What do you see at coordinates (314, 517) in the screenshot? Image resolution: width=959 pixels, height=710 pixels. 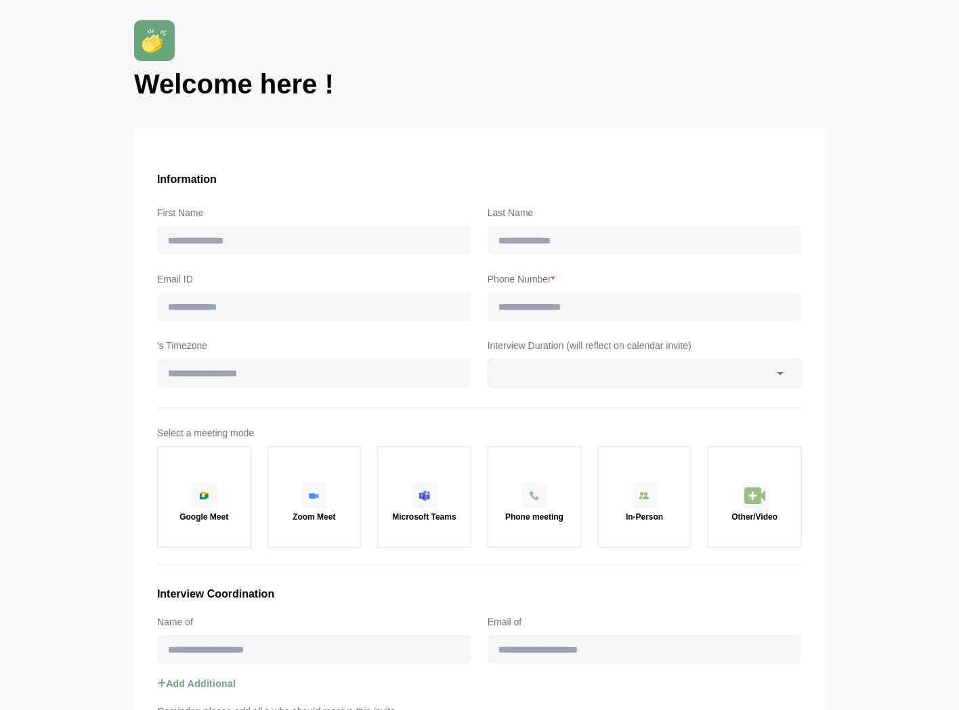 I see `p: Zoom Meet` at bounding box center [314, 517].